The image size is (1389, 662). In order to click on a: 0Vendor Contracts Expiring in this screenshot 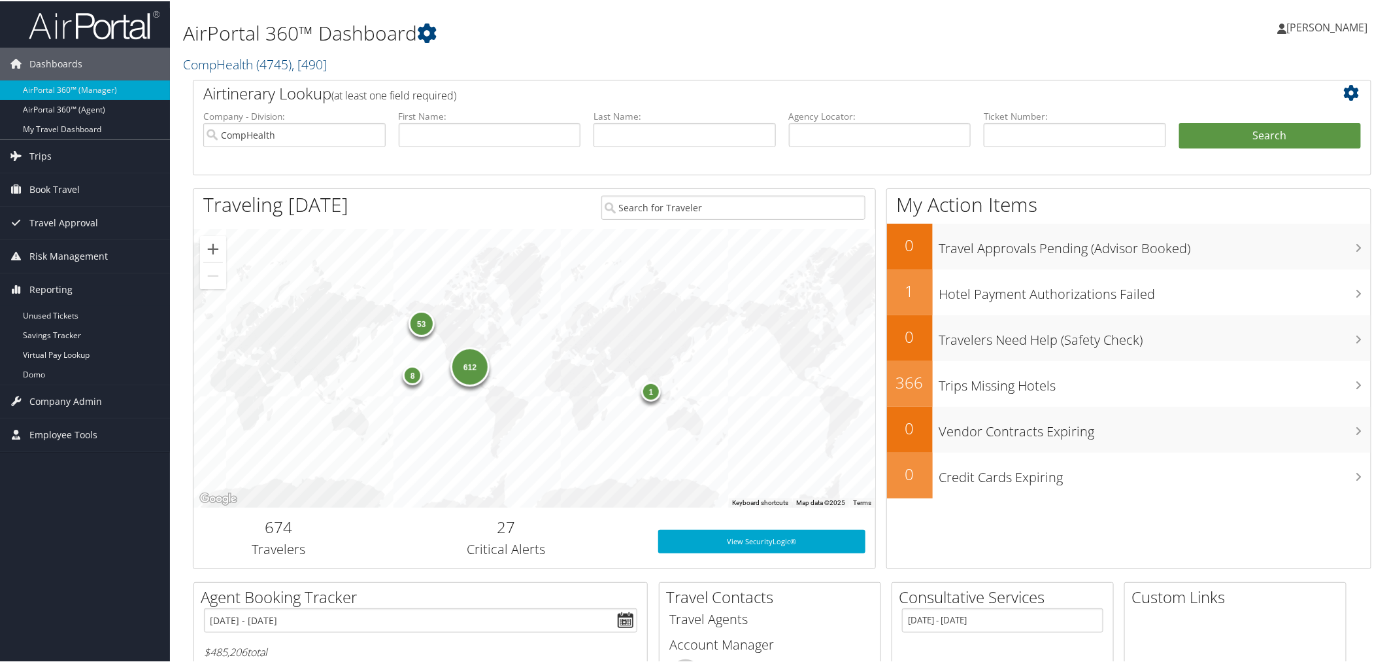, I will do `click(1129, 428)`.